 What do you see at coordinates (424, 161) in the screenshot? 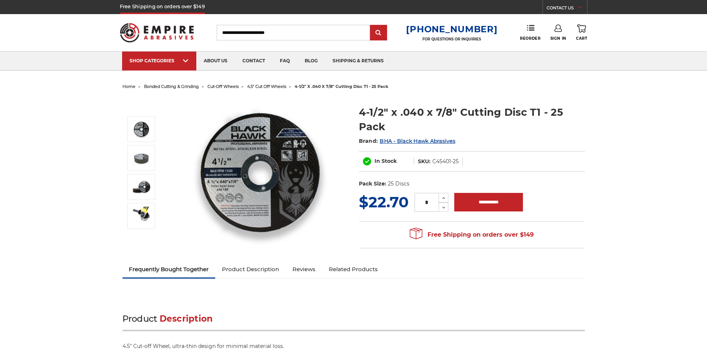
I see `dt: SKU:` at bounding box center [424, 161].